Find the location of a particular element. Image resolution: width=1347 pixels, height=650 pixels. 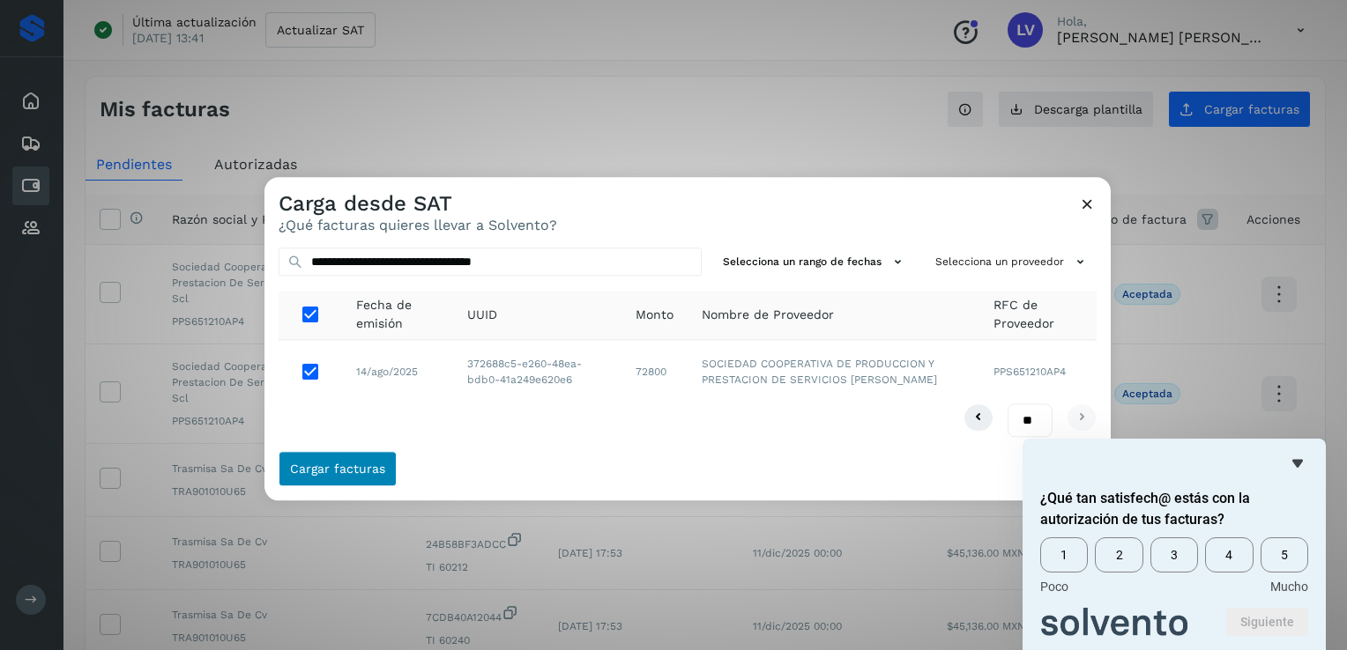

button: Siguiente pregunta is located at coordinates (1266, 622).